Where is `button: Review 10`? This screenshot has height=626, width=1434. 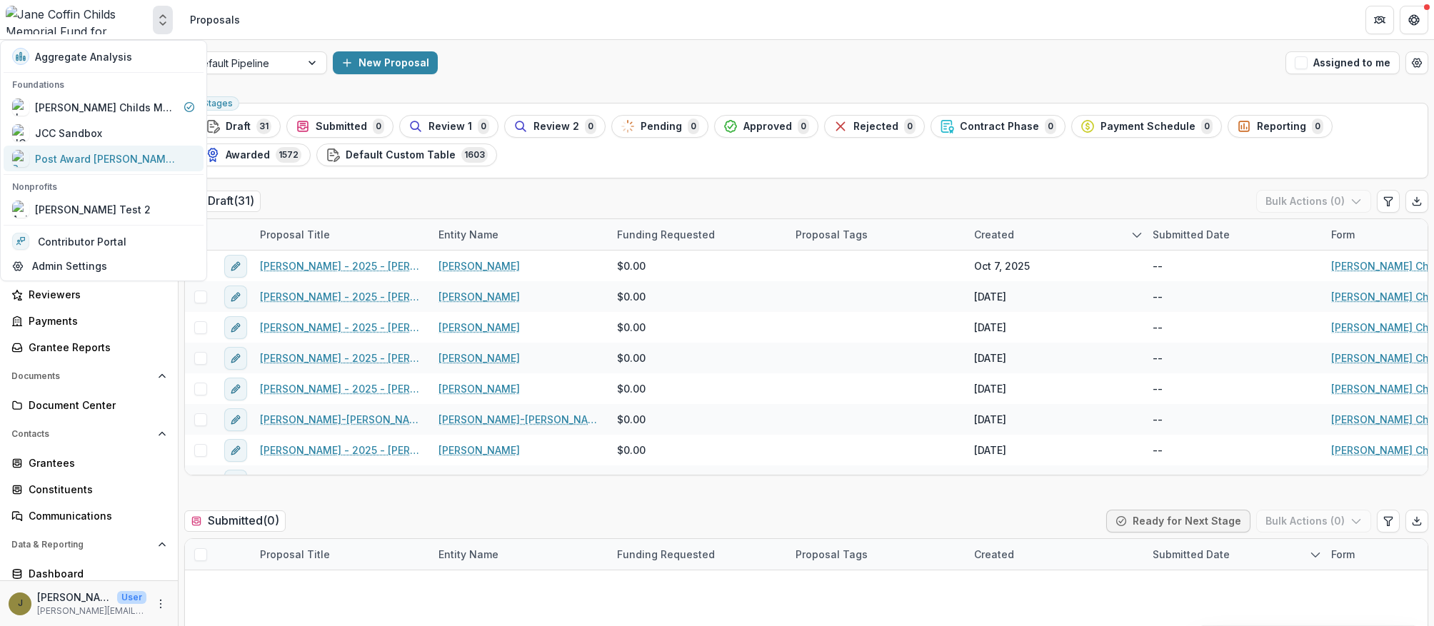
button: Review 10 is located at coordinates (448, 126).